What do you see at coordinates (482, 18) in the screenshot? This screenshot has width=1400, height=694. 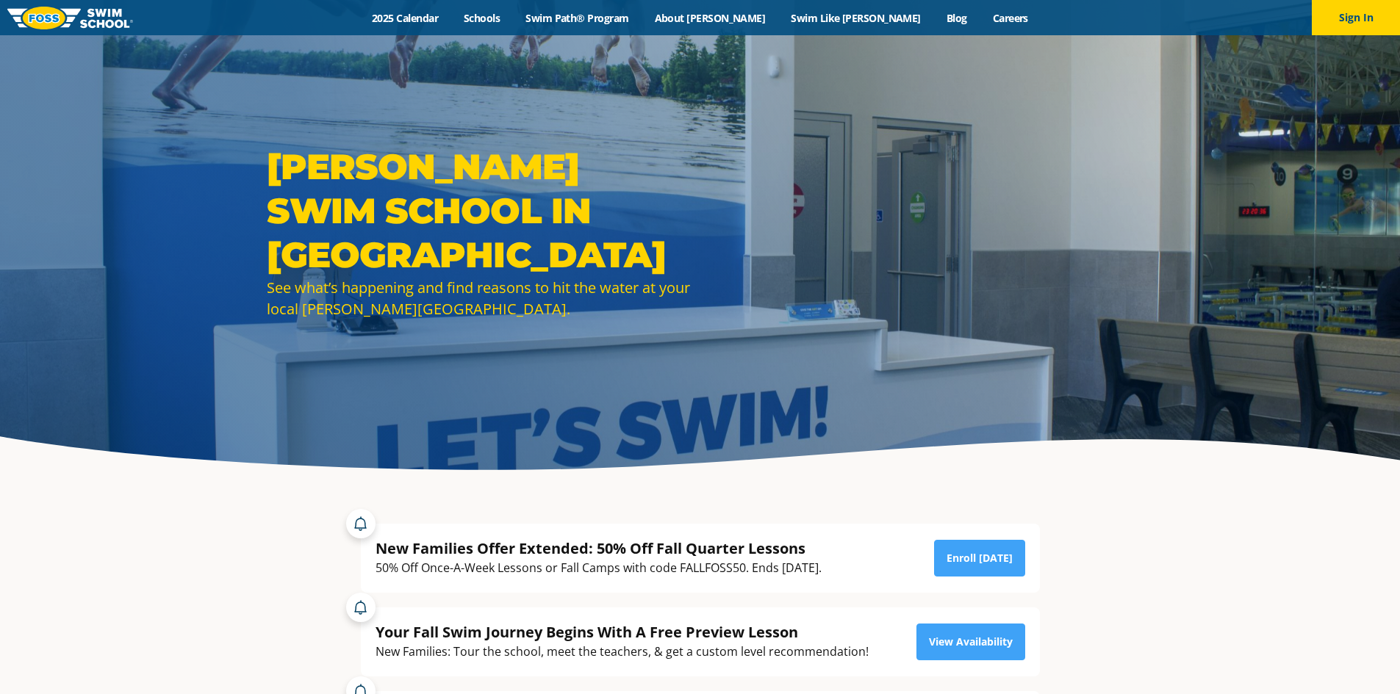 I see `a: Schools` at bounding box center [482, 18].